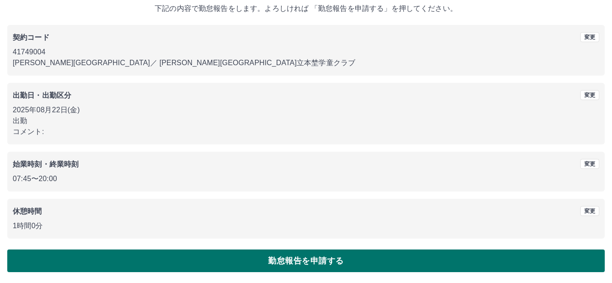  I want to click on b: 契約コード, so click(31, 37).